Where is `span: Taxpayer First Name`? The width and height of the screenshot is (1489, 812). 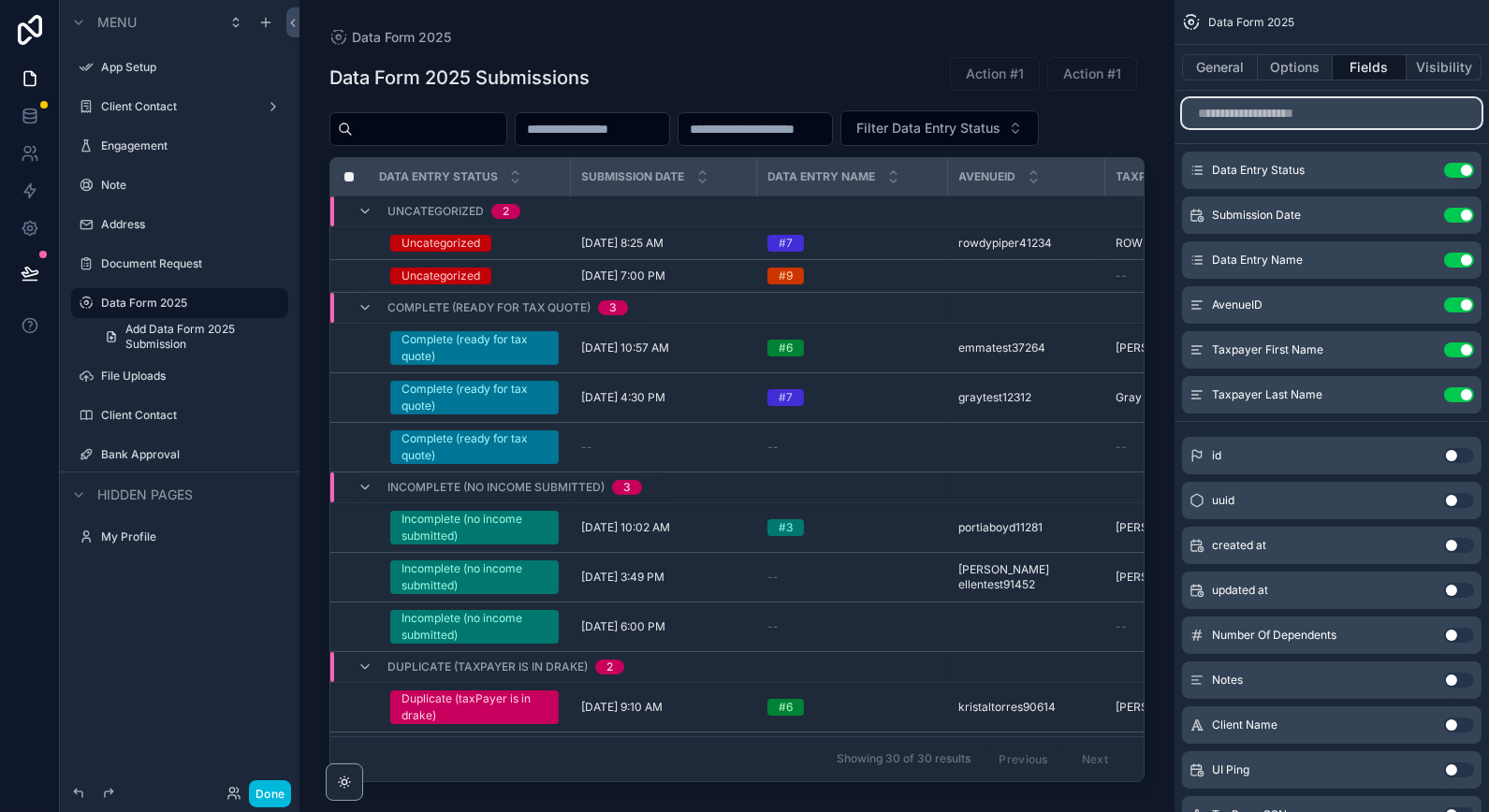 span: Taxpayer First Name is located at coordinates (1267, 350).